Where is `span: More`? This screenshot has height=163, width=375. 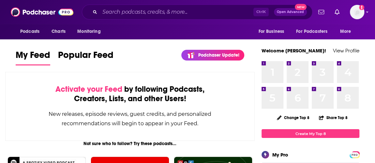
span: More is located at coordinates (346, 32).